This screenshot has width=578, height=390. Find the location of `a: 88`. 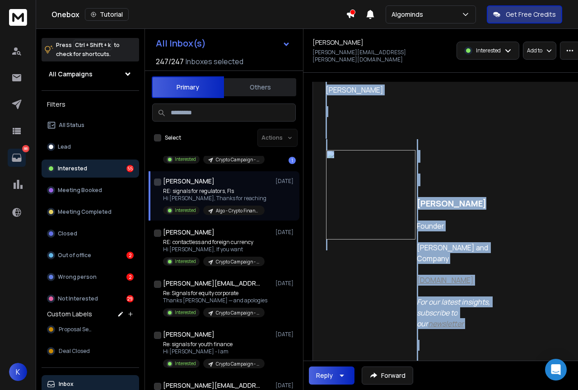

a: 88 is located at coordinates (17, 158).